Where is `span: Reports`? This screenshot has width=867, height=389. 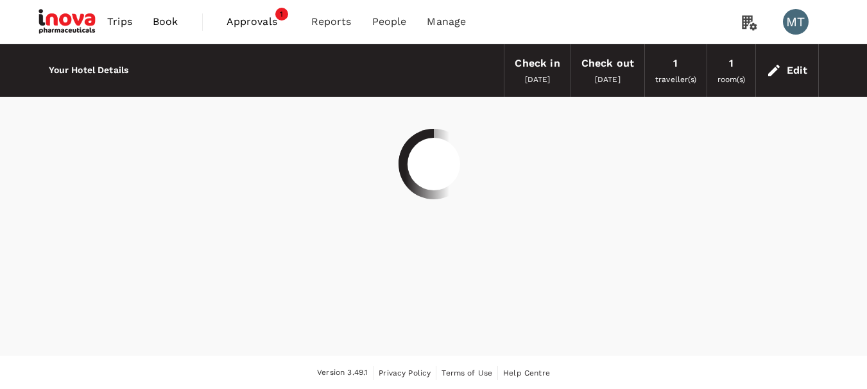 span: Reports is located at coordinates (331, 22).